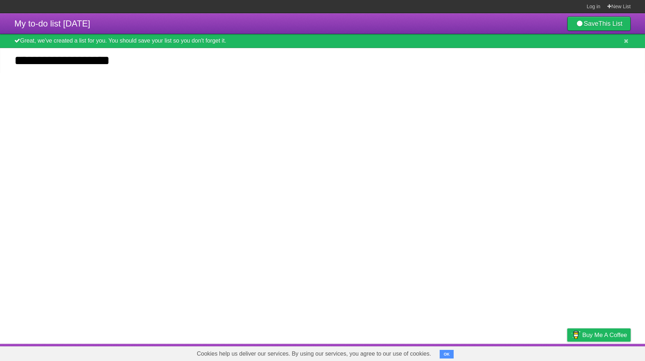 The image size is (645, 361). I want to click on button: OK, so click(447, 354).